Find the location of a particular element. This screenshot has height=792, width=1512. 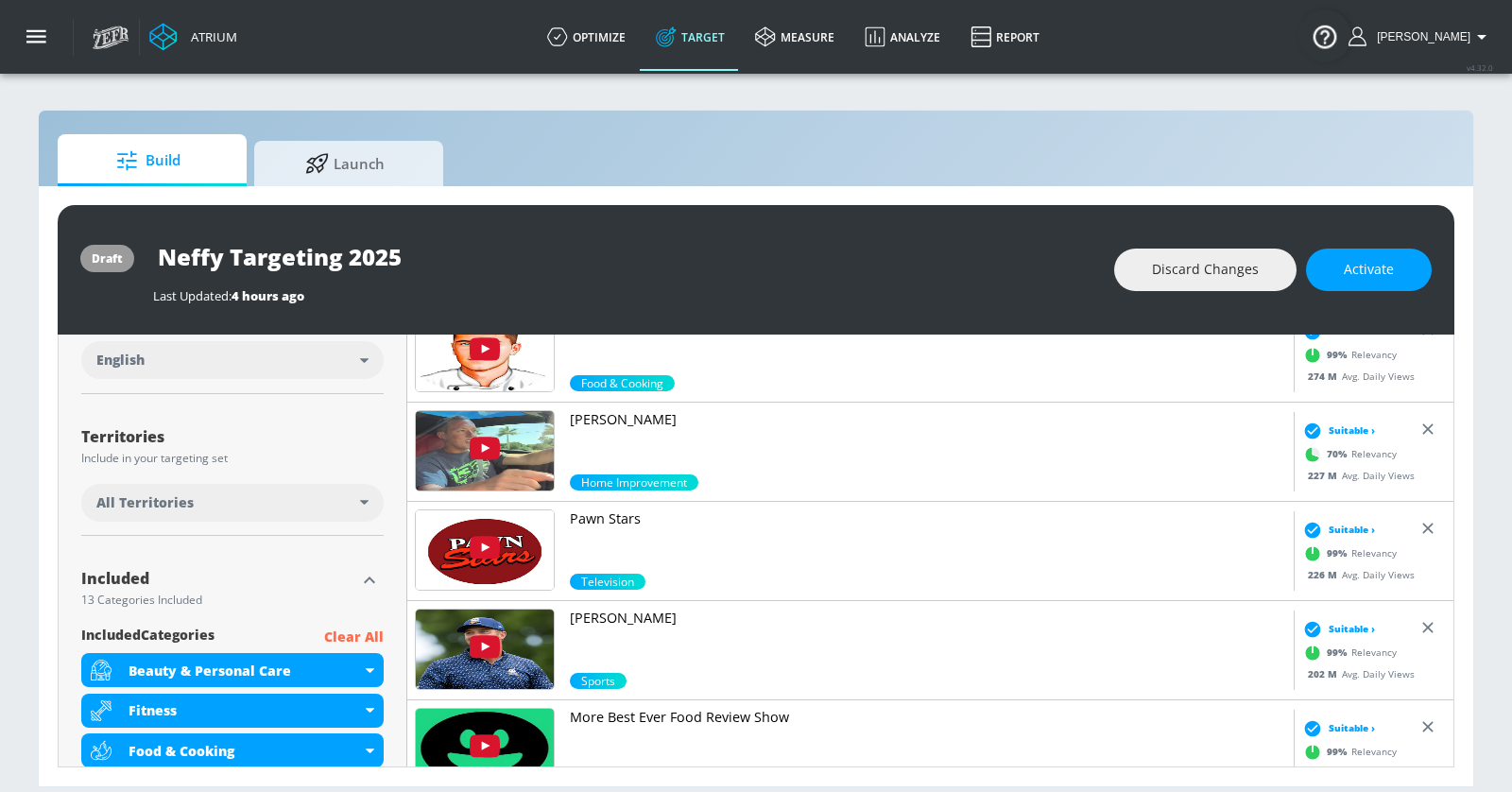

p: Clear All is located at coordinates (353, 637).